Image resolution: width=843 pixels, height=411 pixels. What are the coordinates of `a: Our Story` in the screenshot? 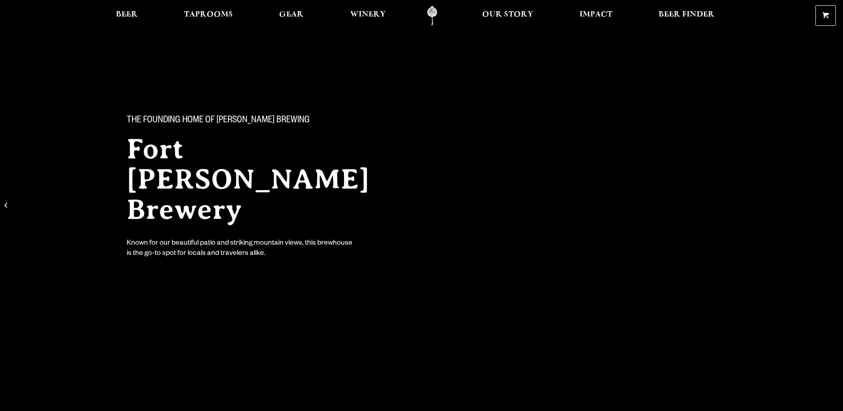 It's located at (508, 16).